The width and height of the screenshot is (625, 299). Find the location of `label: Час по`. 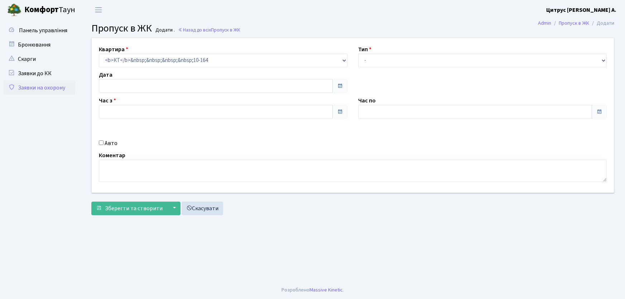

label: Час по is located at coordinates (367, 101).